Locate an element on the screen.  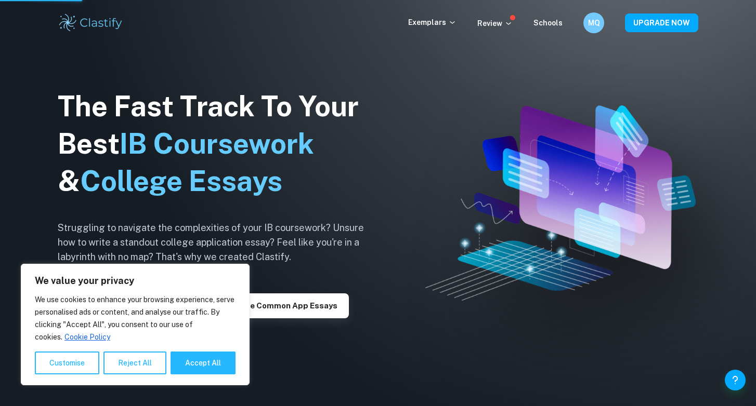
img: Clastify logo is located at coordinates (90, 23).